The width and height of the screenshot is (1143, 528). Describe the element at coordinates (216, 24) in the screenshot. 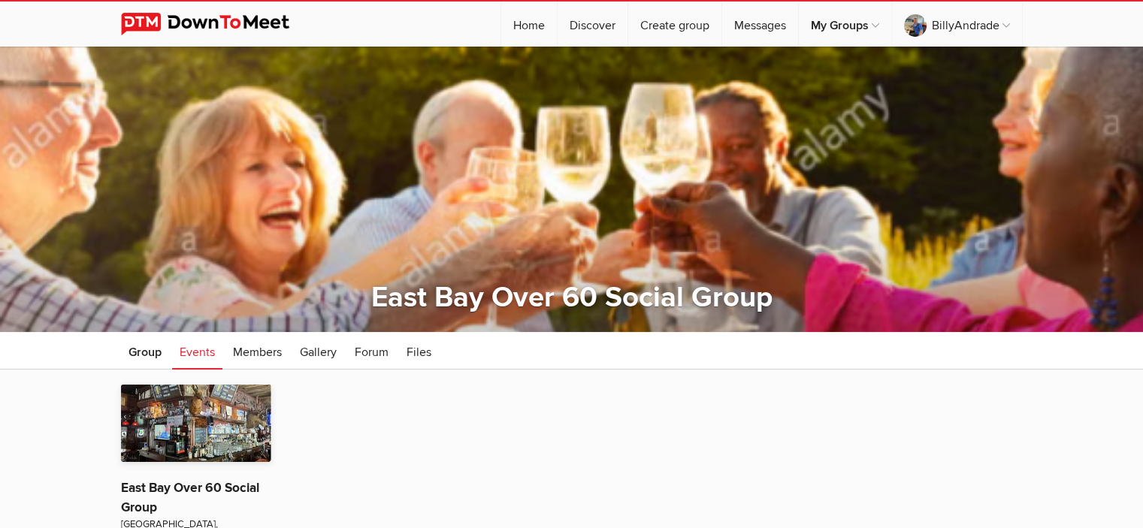

I see `img: DownToMeet` at that location.